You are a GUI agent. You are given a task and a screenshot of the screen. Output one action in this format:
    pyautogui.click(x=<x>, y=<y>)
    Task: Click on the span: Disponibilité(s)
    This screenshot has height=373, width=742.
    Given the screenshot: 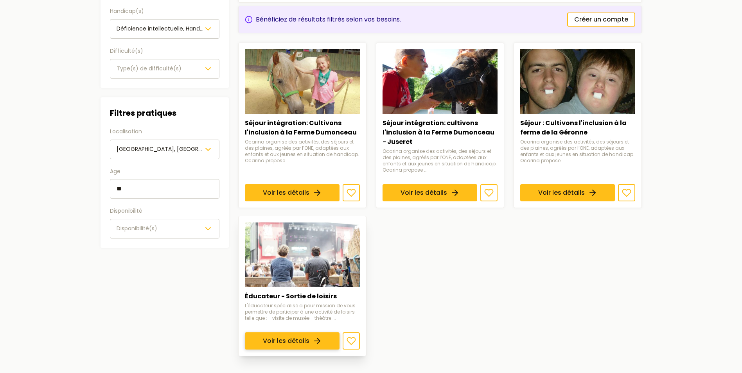 What is the action you would take?
    pyautogui.click(x=137, y=228)
    